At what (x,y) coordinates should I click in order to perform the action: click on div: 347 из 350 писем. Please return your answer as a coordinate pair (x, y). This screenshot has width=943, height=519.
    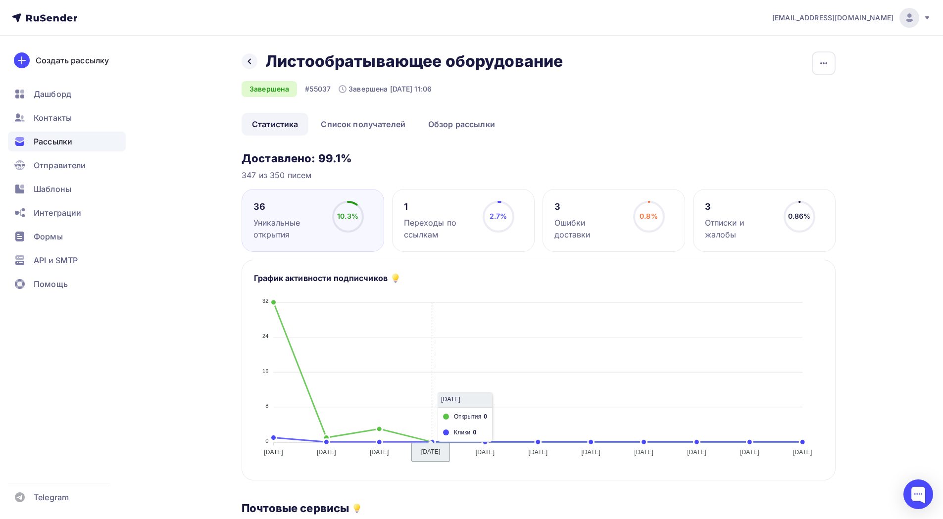
    Looking at the image, I should click on (539, 175).